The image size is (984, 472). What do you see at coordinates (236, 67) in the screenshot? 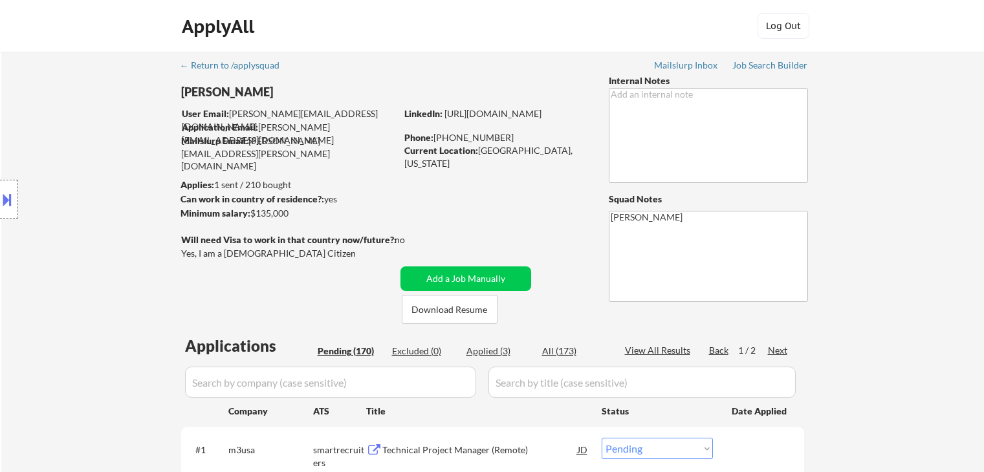
I see `a: ← Return to /applysquad` at bounding box center [236, 67].